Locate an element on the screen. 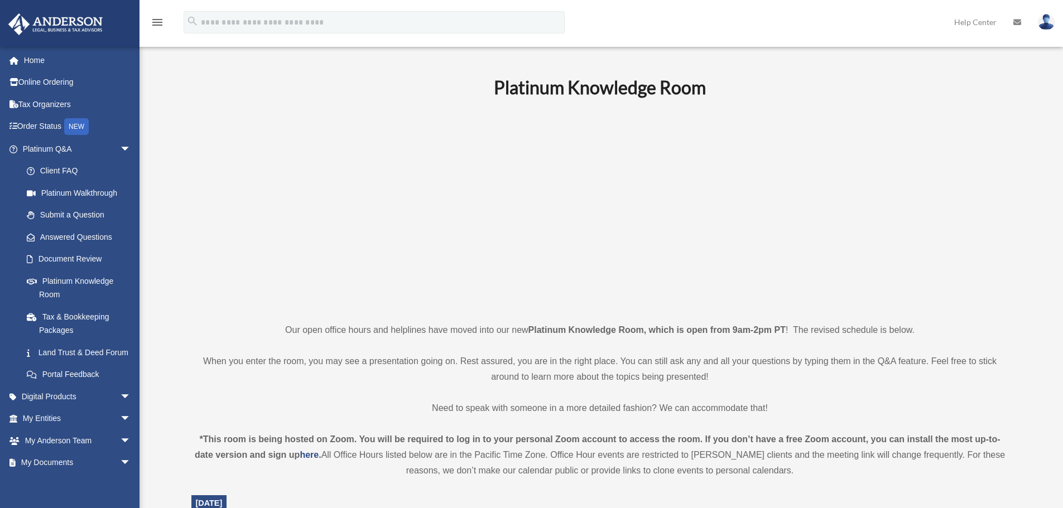 The width and height of the screenshot is (1063, 508). a: Tax Organizers is located at coordinates (78, 104).